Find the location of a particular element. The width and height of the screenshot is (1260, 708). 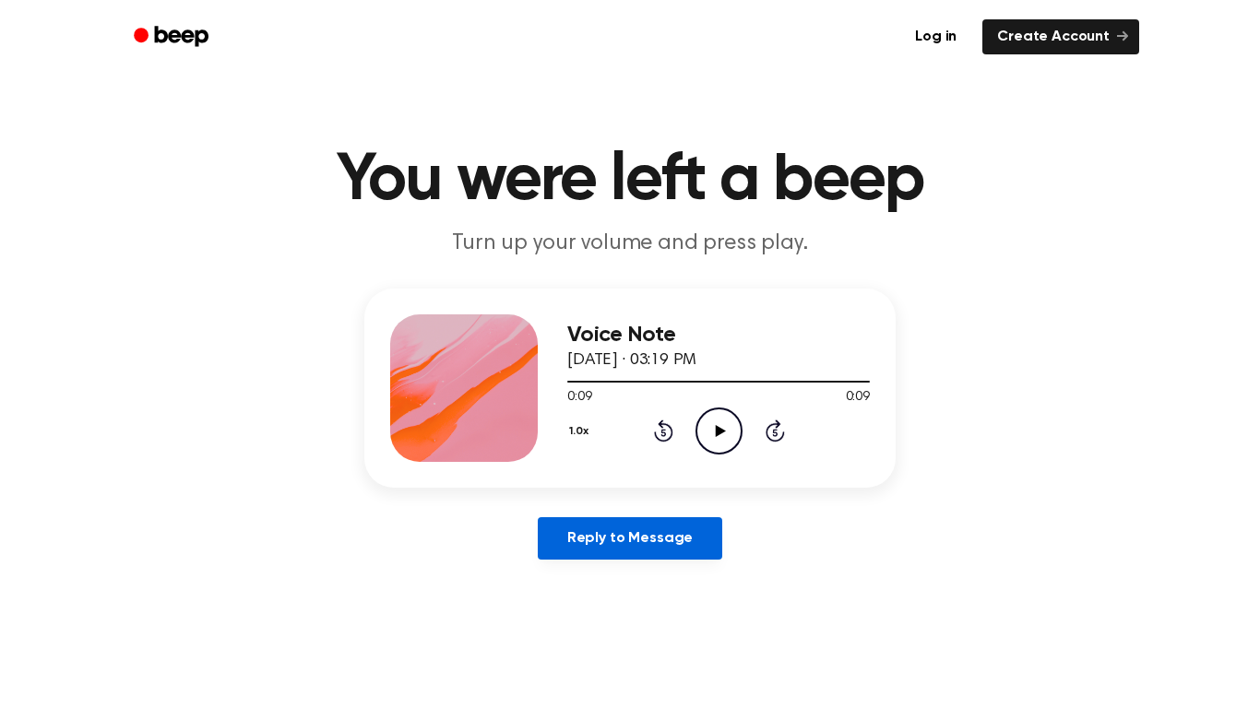

p: Turn up your volume and press play. is located at coordinates (630, 244).